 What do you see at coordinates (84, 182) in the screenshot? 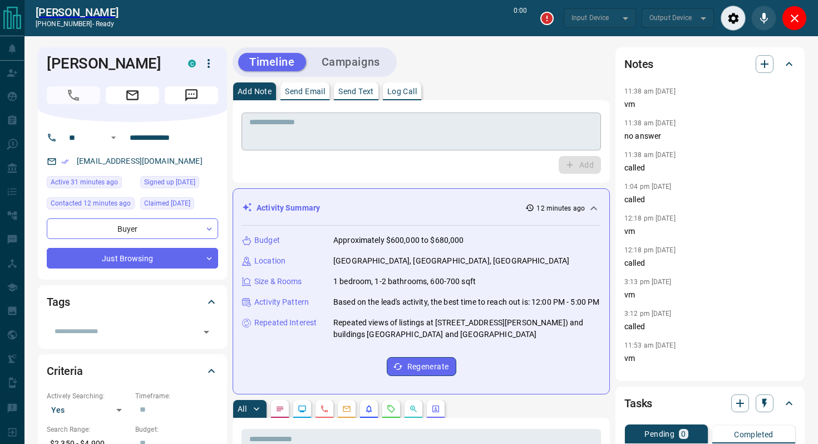
I see `span: Active 31 minutes ago` at bounding box center [84, 182].